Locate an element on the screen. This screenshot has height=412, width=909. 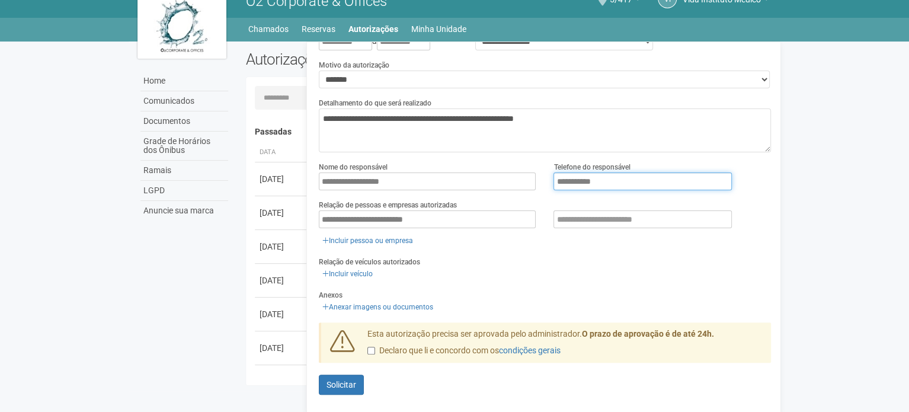
h4: Passadas is located at coordinates (508, 131).